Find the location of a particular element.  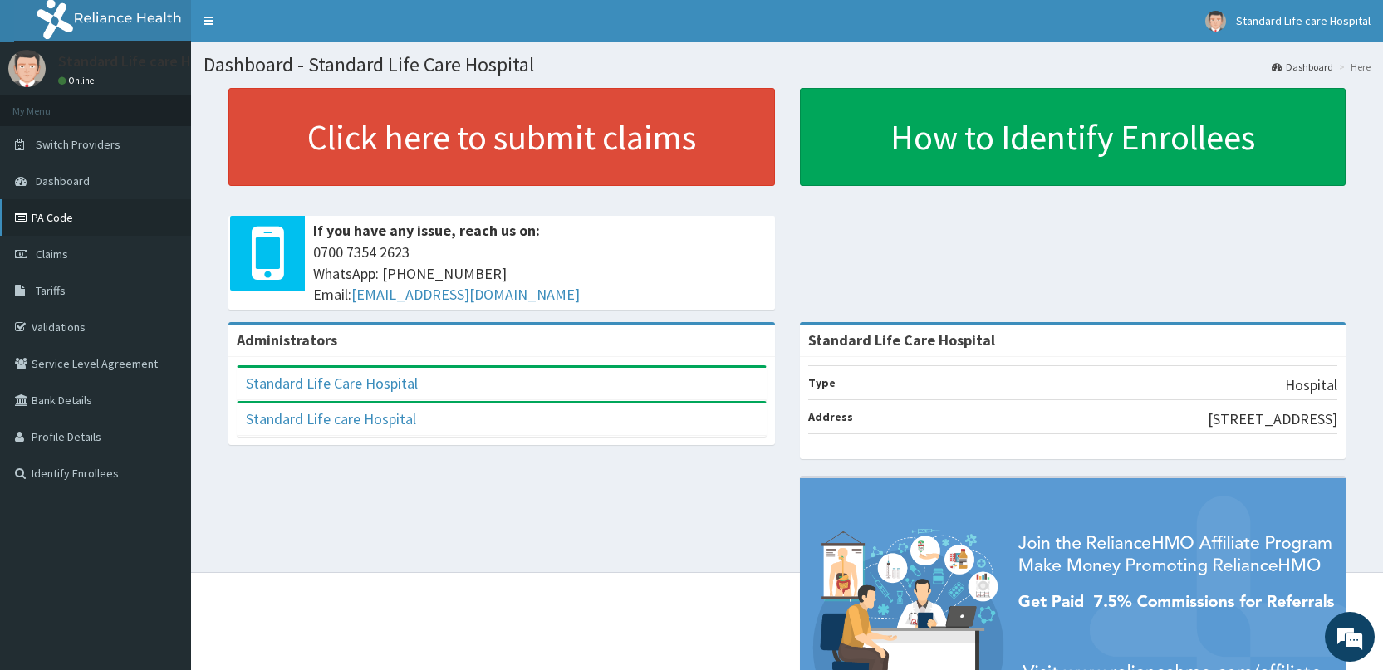

b: Type is located at coordinates (821, 383).